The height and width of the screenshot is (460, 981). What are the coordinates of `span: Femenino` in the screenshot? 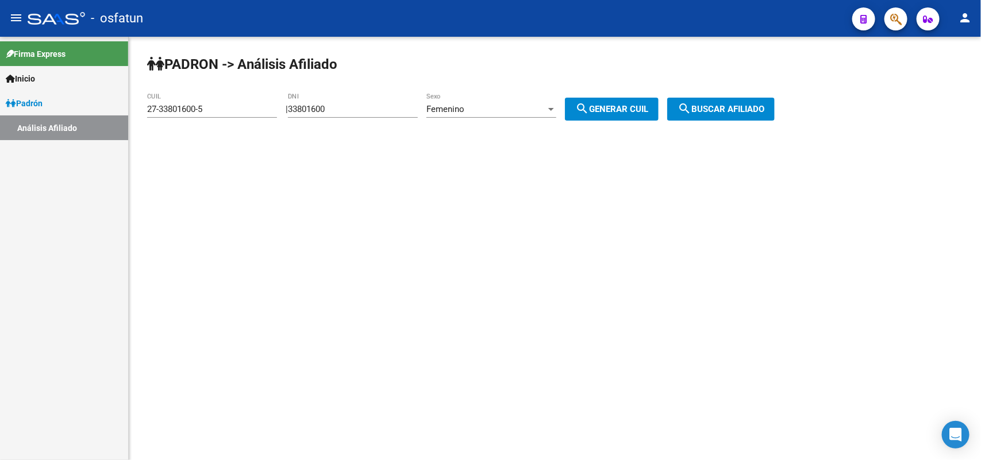 It's located at (445, 109).